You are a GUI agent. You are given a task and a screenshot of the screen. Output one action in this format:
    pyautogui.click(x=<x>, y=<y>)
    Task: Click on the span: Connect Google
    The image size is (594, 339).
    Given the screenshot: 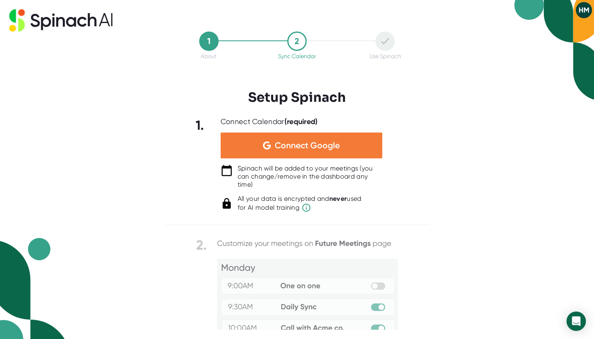 What is the action you would take?
    pyautogui.click(x=307, y=145)
    